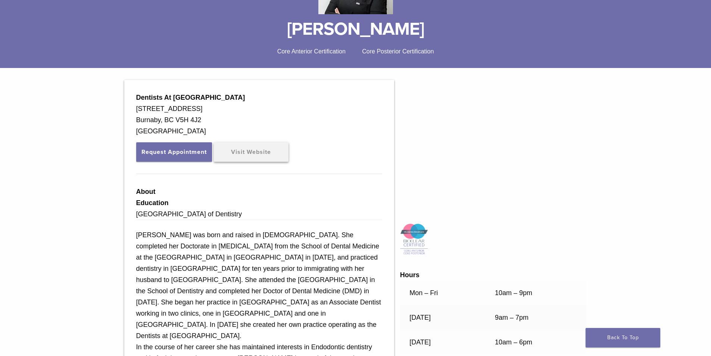 This screenshot has height=356, width=711. What do you see at coordinates (623, 337) in the screenshot?
I see `a: Back To Top` at bounding box center [623, 337].